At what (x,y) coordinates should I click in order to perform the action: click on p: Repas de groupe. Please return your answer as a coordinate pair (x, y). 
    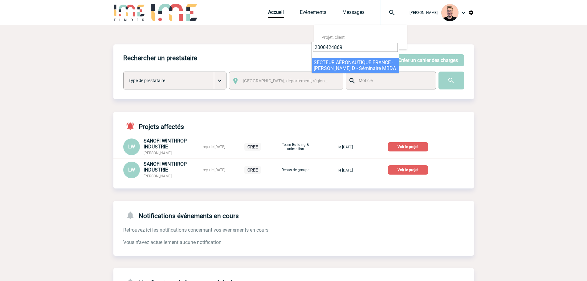
    Looking at the image, I should click on (295, 170).